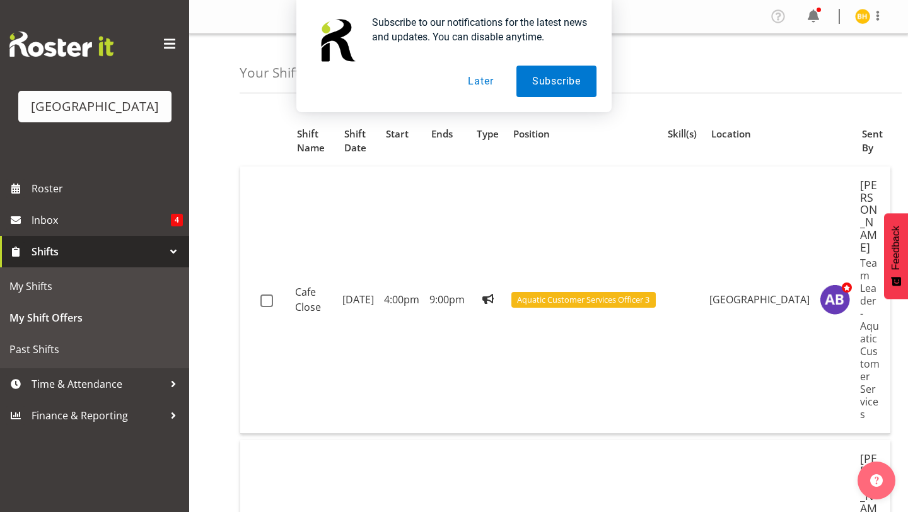 The image size is (908, 512). I want to click on a: Past Shifts, so click(95, 349).